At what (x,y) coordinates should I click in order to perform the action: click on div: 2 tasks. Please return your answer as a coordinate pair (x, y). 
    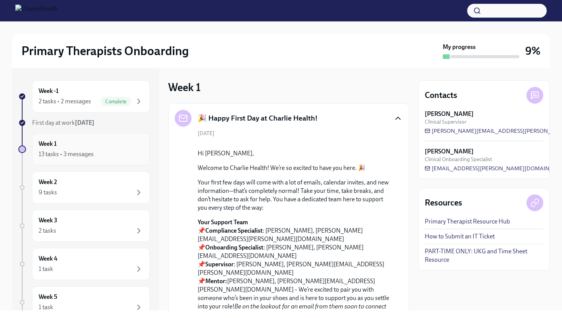
    Looking at the image, I should click on (47, 230).